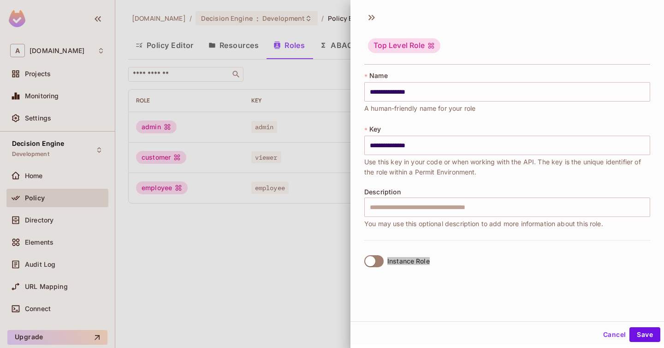 This screenshot has width=664, height=348. What do you see at coordinates (420, 108) in the screenshot?
I see `span: A human-friendly name for your role` at bounding box center [420, 108].